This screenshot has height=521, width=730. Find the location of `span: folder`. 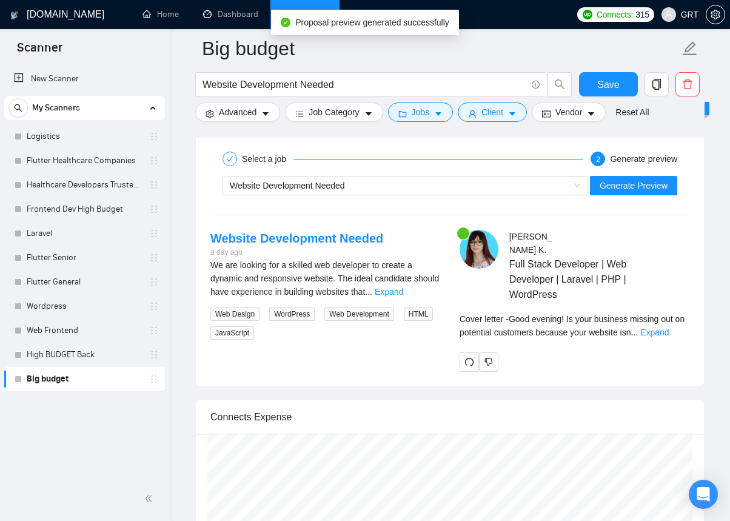

span: folder is located at coordinates (403, 113).